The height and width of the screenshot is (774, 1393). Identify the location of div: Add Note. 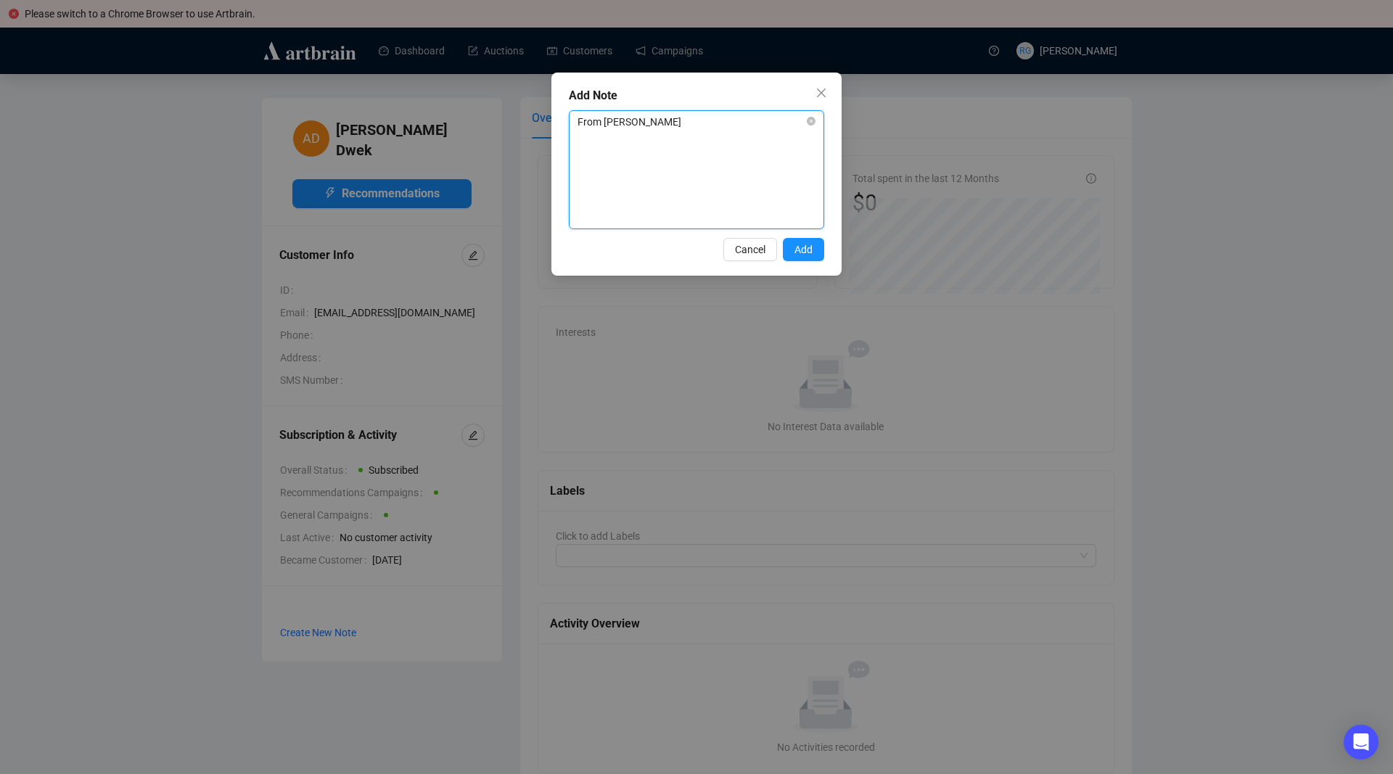
(697, 96).